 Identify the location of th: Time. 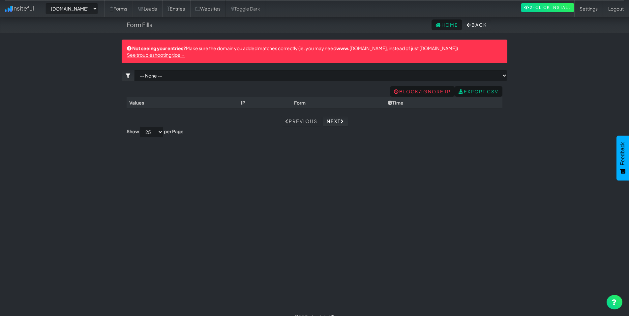
(444, 103).